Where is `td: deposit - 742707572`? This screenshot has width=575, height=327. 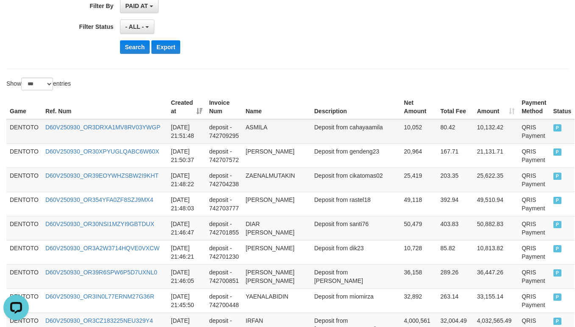
td: deposit - 742707572 is located at coordinates (224, 155).